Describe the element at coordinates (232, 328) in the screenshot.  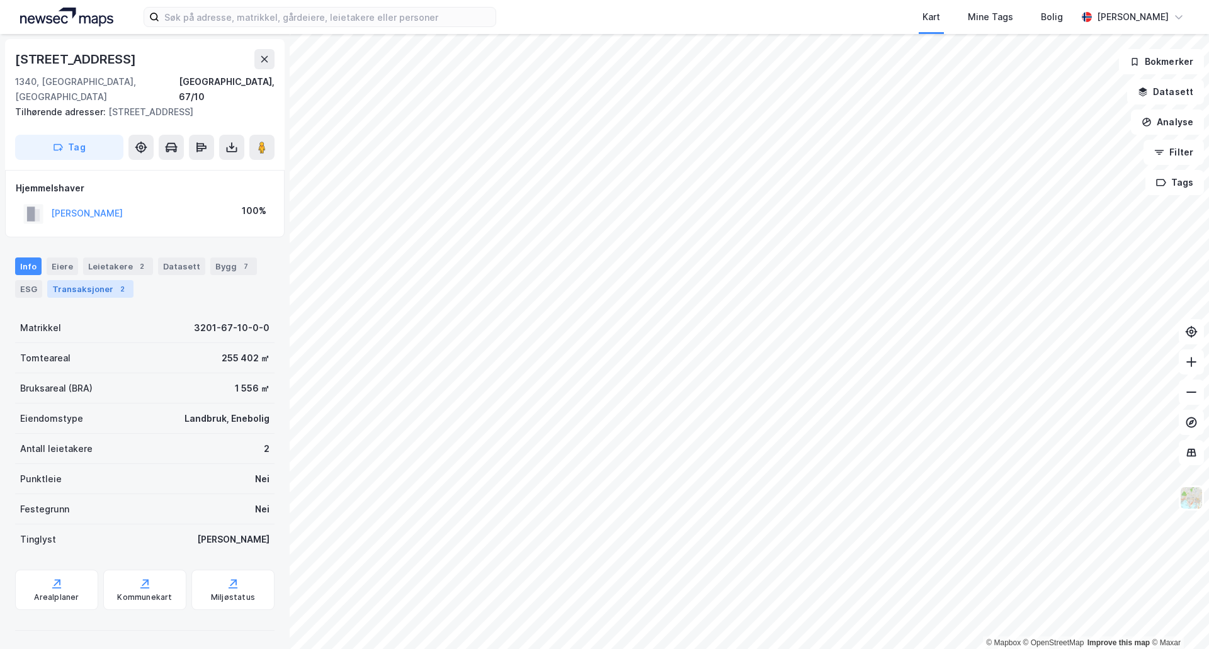
I see `div: 3201-67-10-0-0` at that location.